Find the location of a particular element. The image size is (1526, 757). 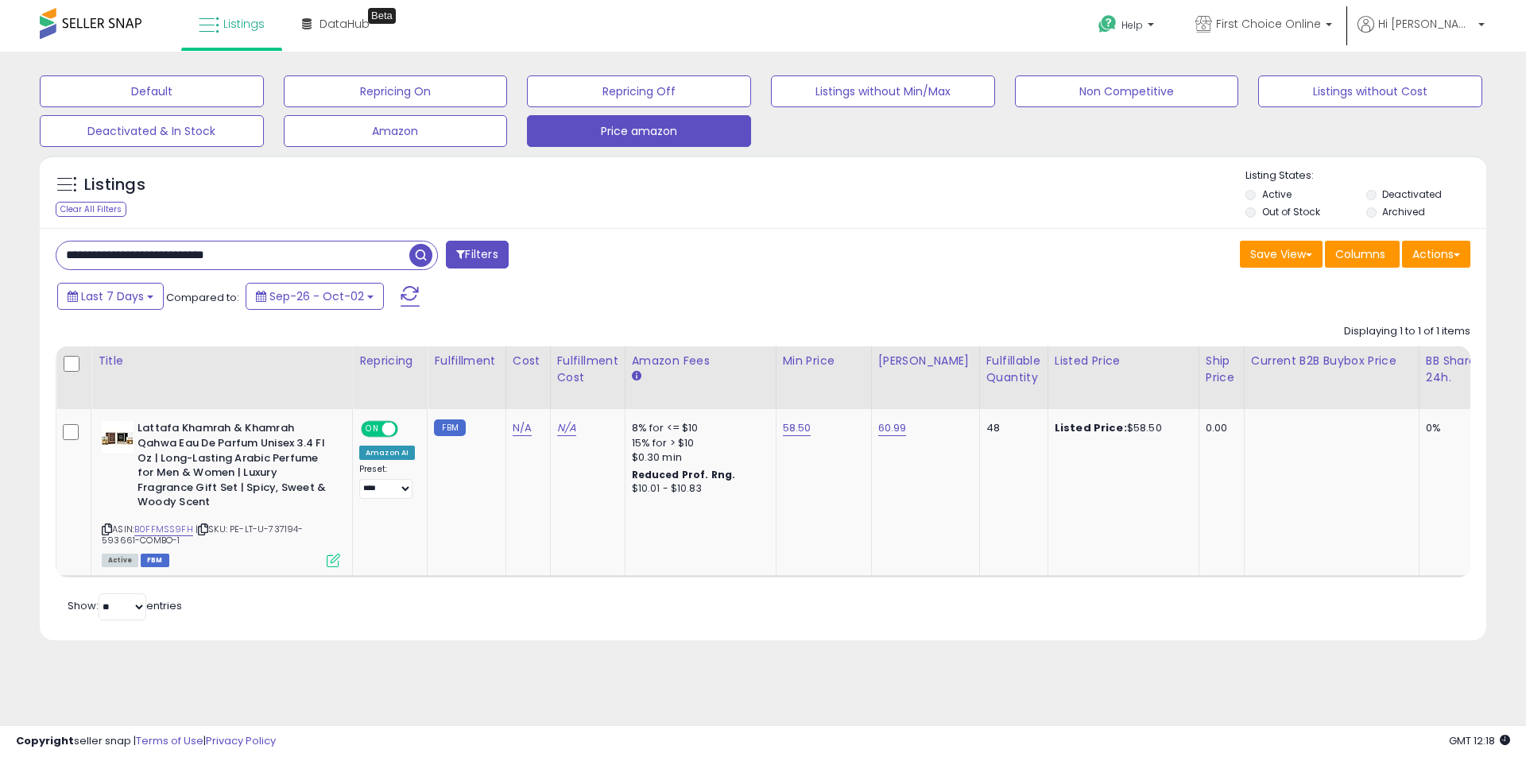

div: 15% for > $10 is located at coordinates (698, 443).